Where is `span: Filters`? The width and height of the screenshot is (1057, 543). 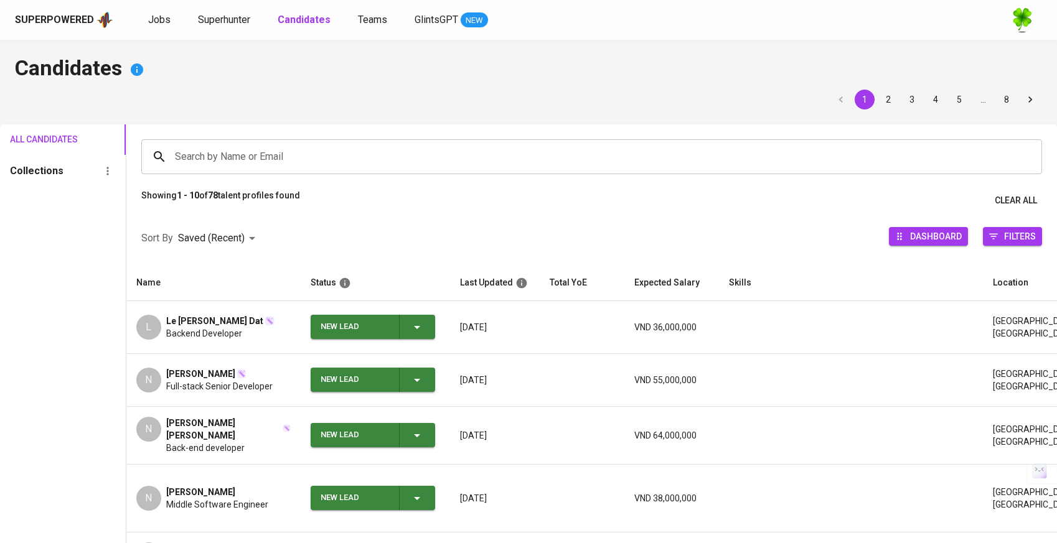 span: Filters is located at coordinates (1020, 236).